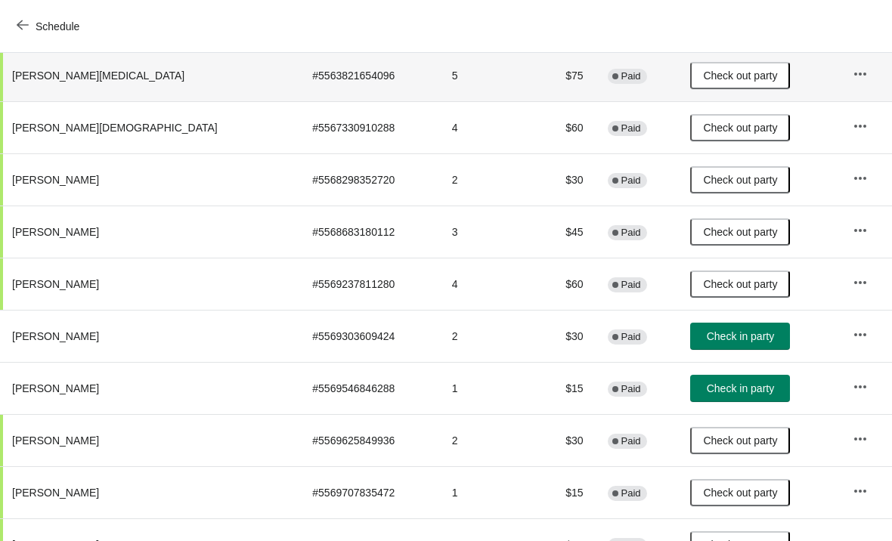 The image size is (892, 541). I want to click on td: # 5569707835472, so click(370, 492).